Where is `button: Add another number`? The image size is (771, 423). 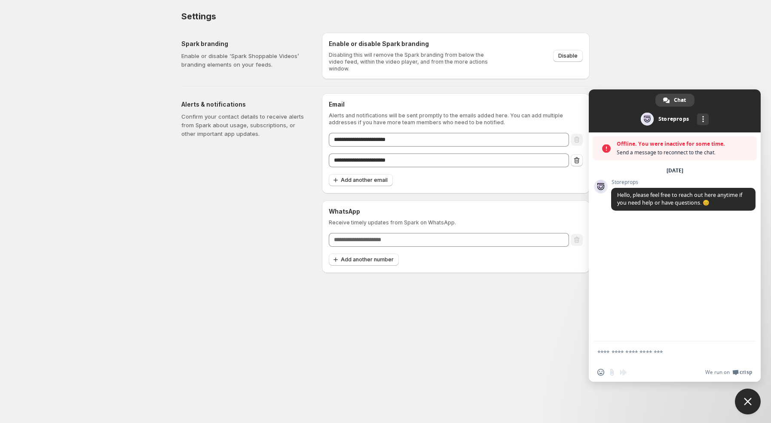 button: Add another number is located at coordinates (363, 259).